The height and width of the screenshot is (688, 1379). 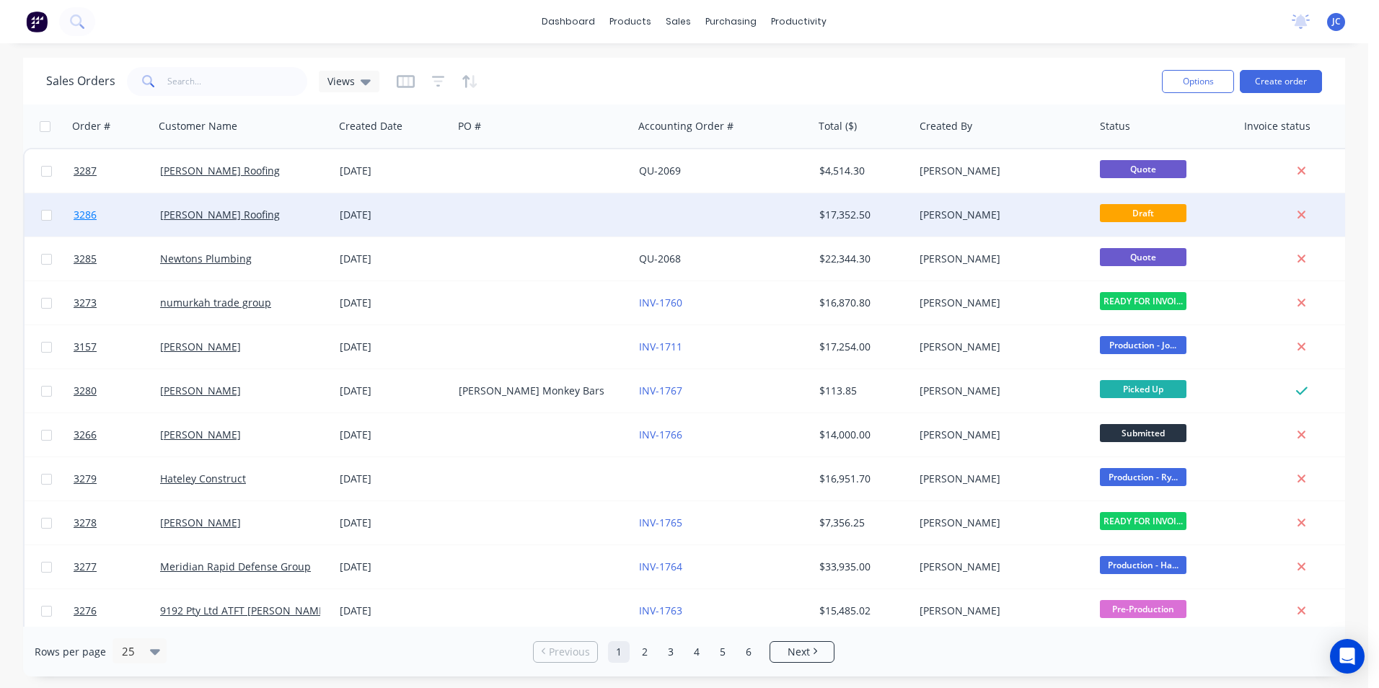 I want to click on a: INV-1765, so click(x=661, y=522).